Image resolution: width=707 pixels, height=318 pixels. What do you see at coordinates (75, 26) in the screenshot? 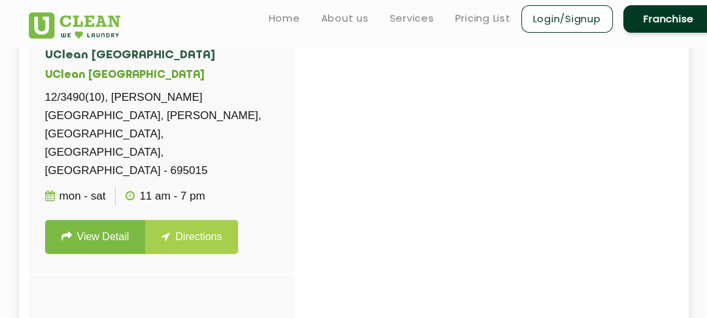
I see `img: UClean Laundry and Dry Cleaning` at bounding box center [75, 26].